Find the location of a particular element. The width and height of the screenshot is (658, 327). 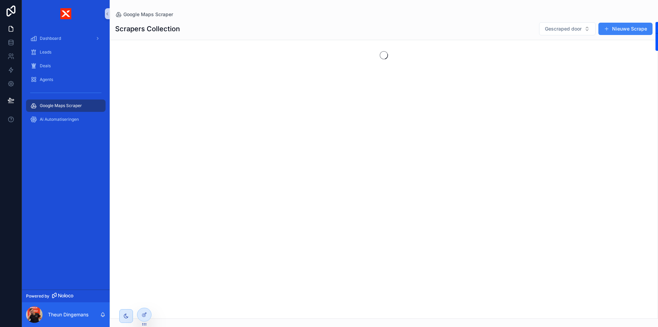

p: Theun Dingemans is located at coordinates (68, 314).